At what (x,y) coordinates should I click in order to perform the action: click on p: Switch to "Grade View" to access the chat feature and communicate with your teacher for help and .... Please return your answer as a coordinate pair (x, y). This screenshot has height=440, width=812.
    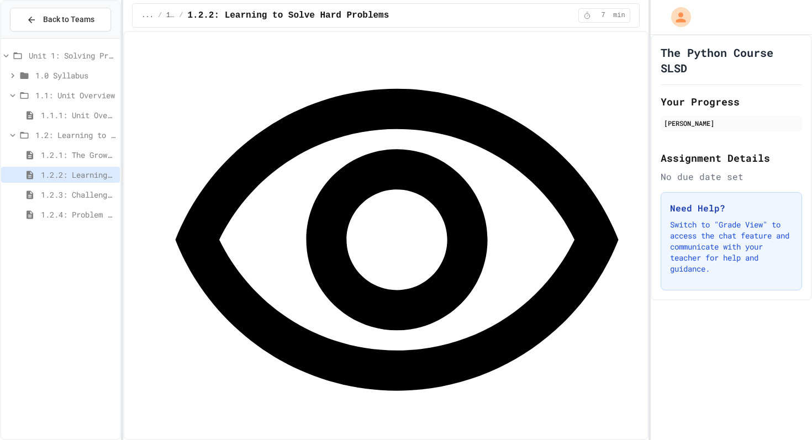
    Looking at the image, I should click on (731, 247).